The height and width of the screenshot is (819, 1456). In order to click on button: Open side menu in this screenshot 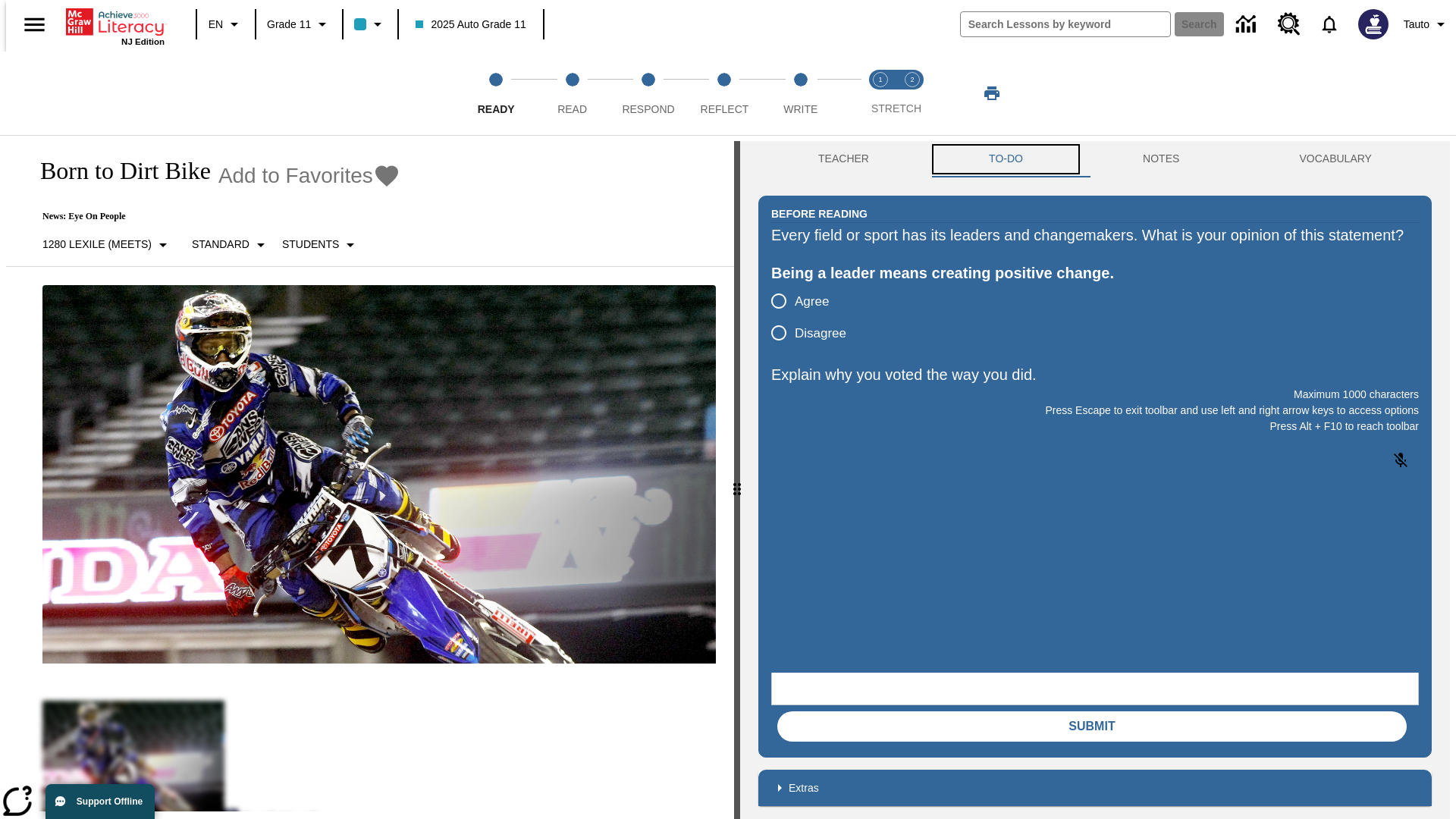, I will do `click(34, 24)`.